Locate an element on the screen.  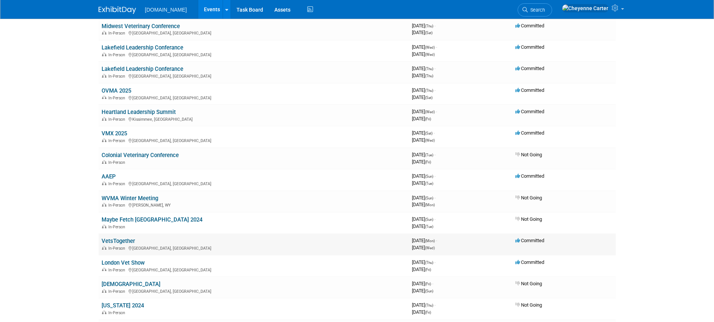
a: Heartland Leadership Summit is located at coordinates (139, 112).